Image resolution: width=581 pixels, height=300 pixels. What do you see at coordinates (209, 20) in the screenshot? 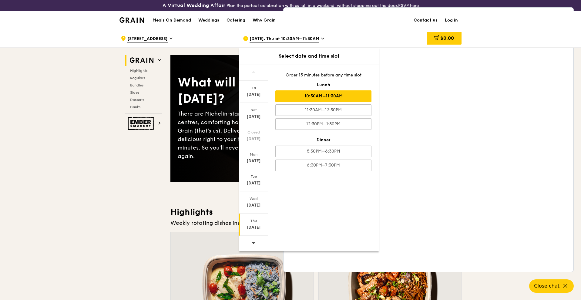
I see `div: Weddings` at bounding box center [209, 20].